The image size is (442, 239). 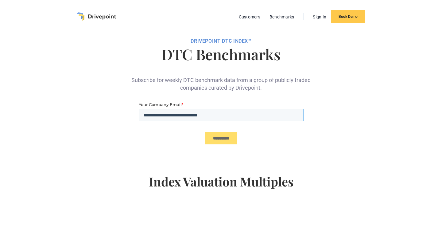 I want to click on h1: DTC Benchmarks, so click(x=221, y=54).